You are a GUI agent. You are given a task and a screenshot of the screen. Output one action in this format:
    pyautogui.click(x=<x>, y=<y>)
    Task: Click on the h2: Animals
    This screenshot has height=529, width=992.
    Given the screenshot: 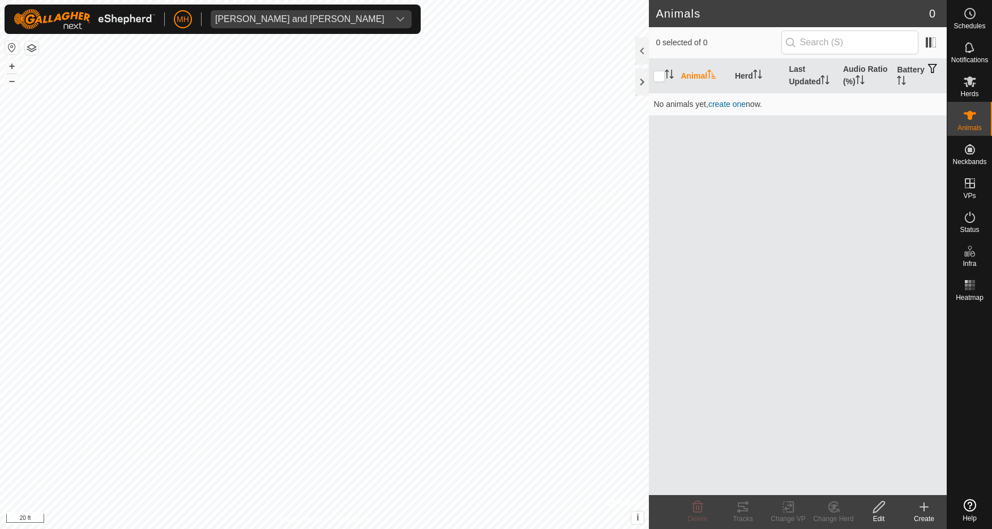 What is the action you would take?
    pyautogui.click(x=792, y=14)
    